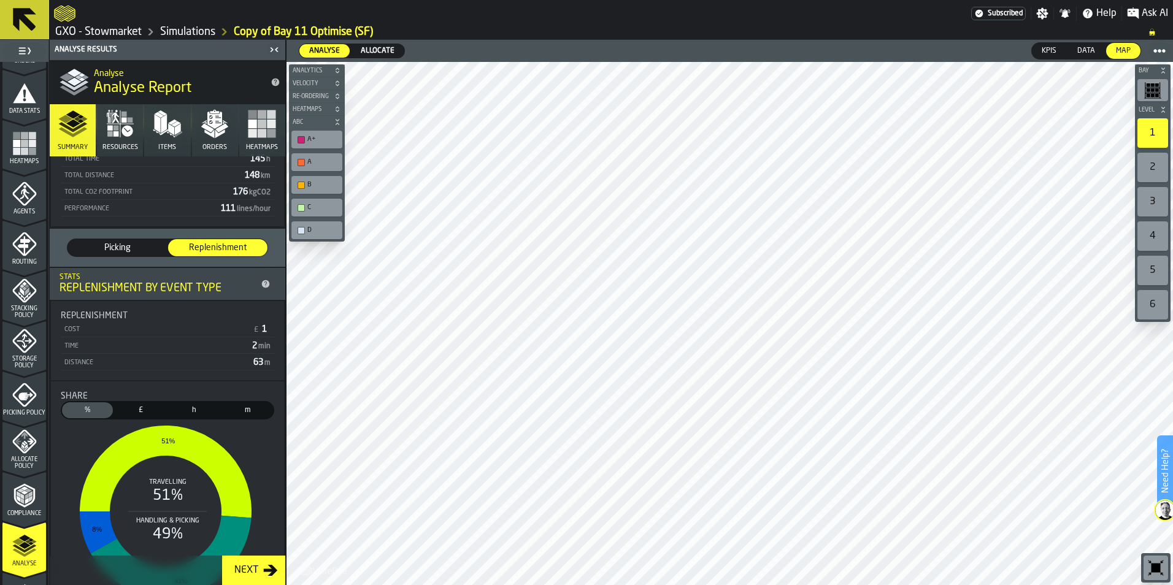  What do you see at coordinates (377, 51) in the screenshot?
I see `label: button-switch-multi-Allocate` at bounding box center [377, 51].